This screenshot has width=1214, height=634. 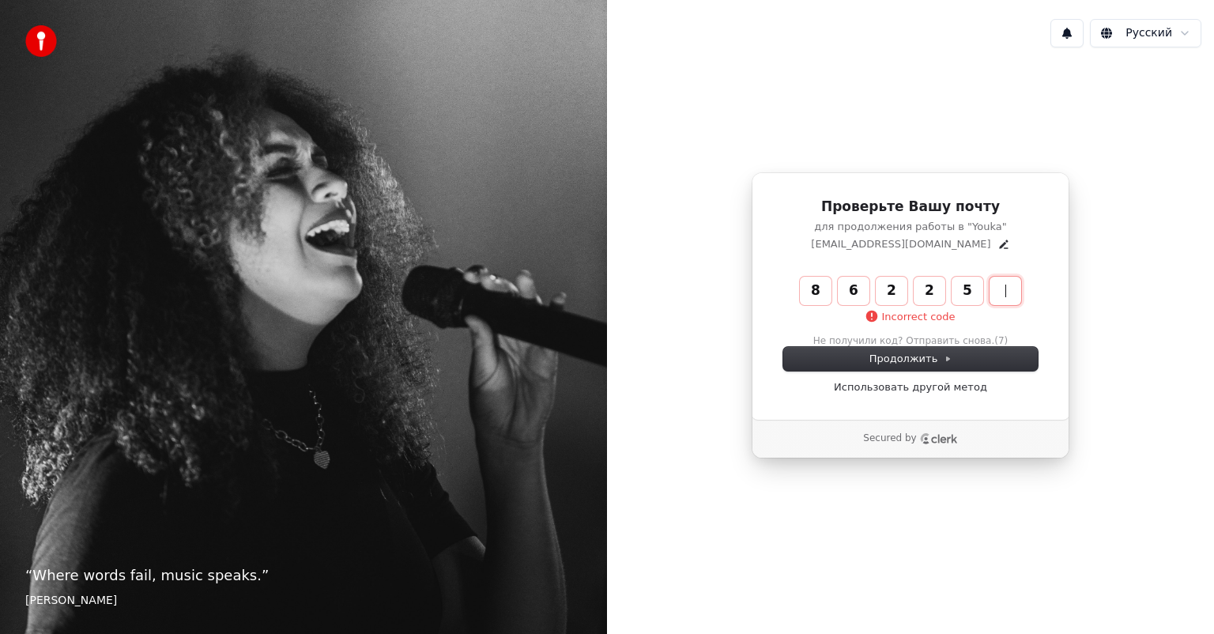 I want to click on p: Secured by, so click(x=889, y=438).